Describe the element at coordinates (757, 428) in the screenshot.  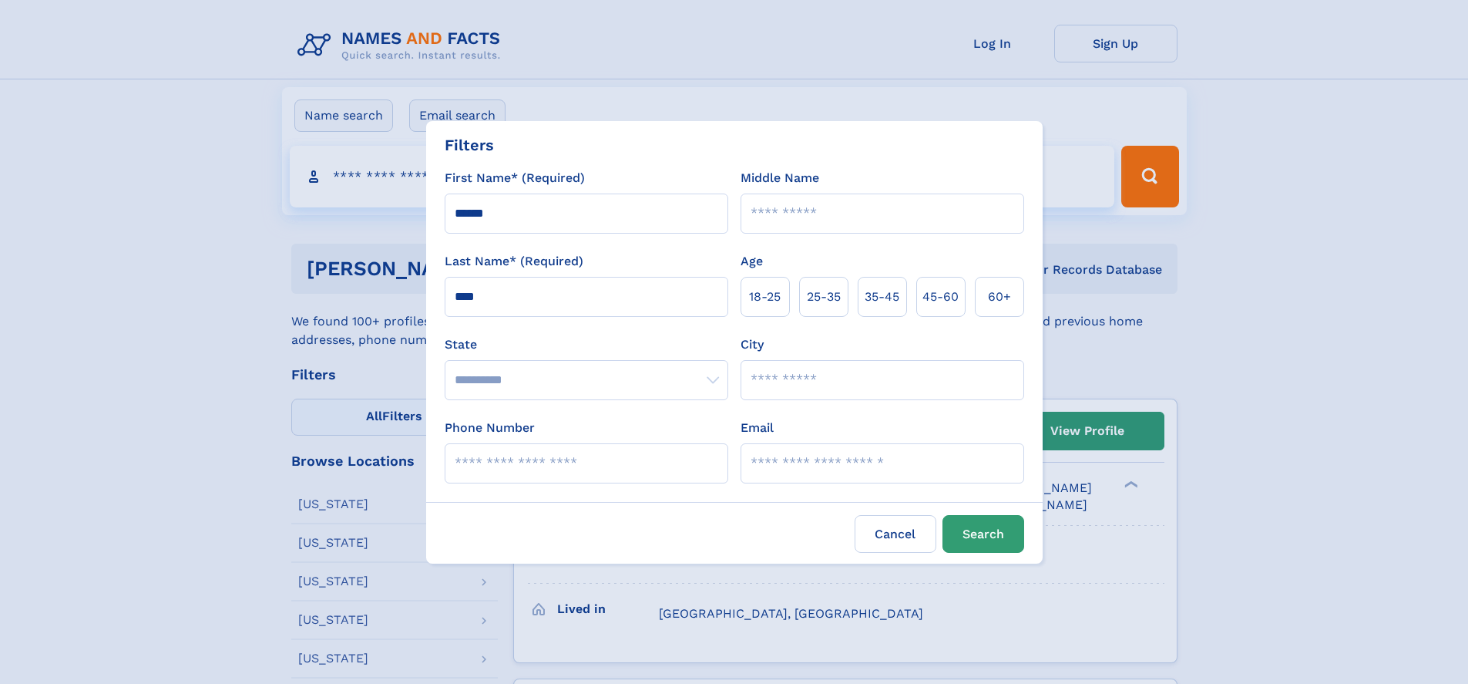
I see `label: Email` at that location.